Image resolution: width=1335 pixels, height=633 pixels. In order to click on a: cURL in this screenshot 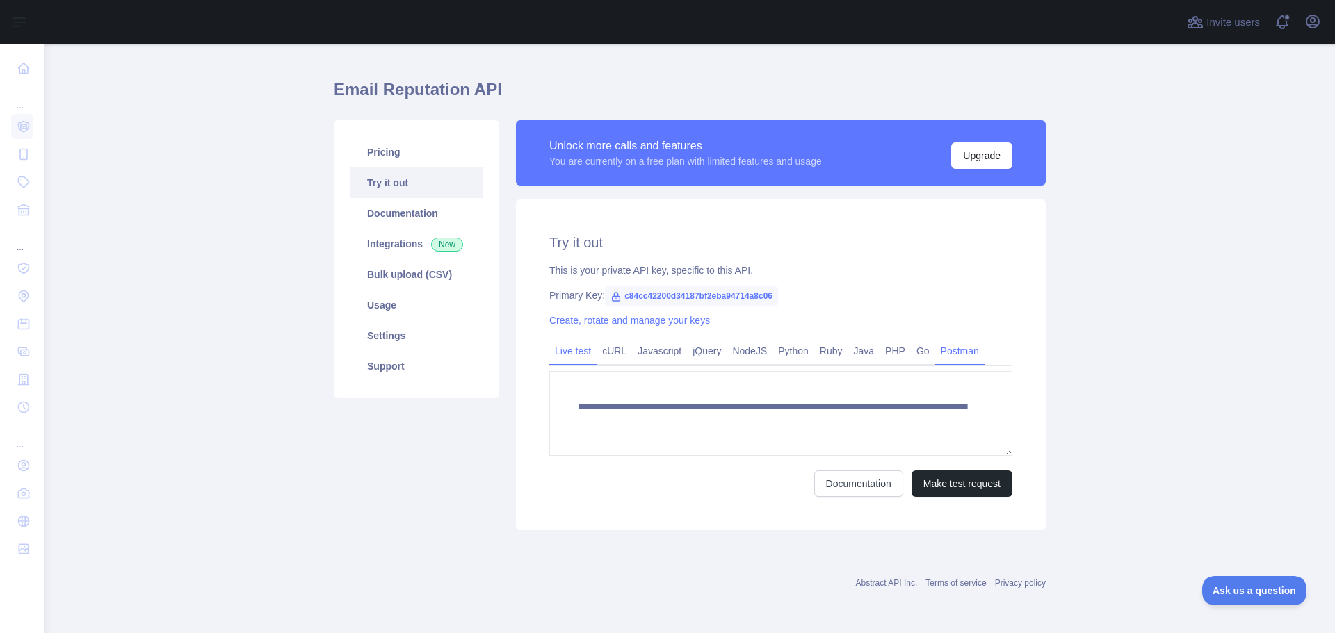, I will do `click(614, 351)`.